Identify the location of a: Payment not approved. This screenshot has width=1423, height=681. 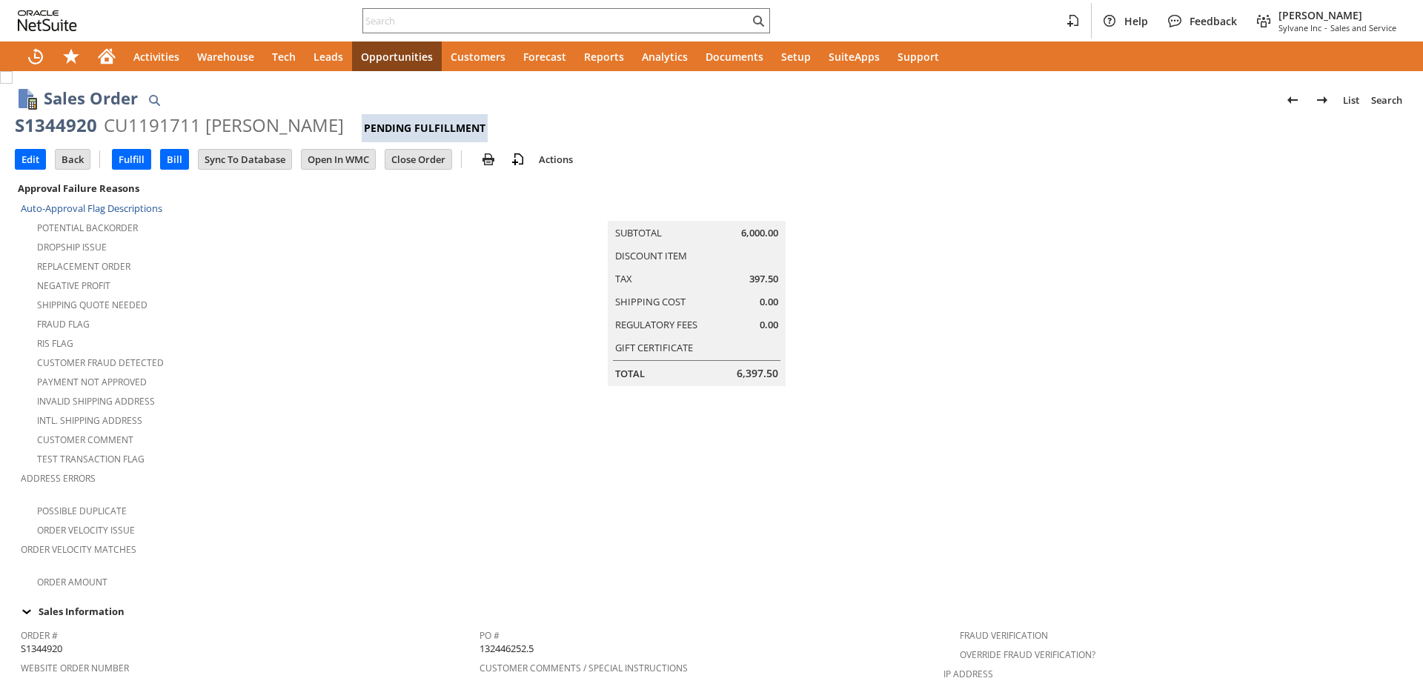
(92, 382).